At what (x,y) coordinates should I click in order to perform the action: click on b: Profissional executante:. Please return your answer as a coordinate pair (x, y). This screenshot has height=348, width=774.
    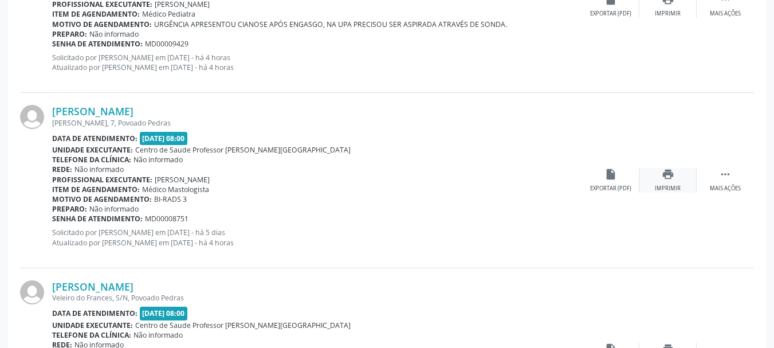
    Looking at the image, I should click on (102, 179).